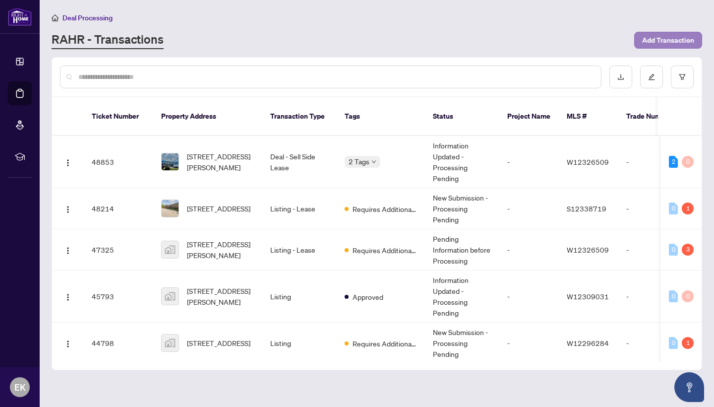 The height and width of the screenshot is (407, 714). Describe the element at coordinates (119, 249) in the screenshot. I see `td: 47325` at that location.